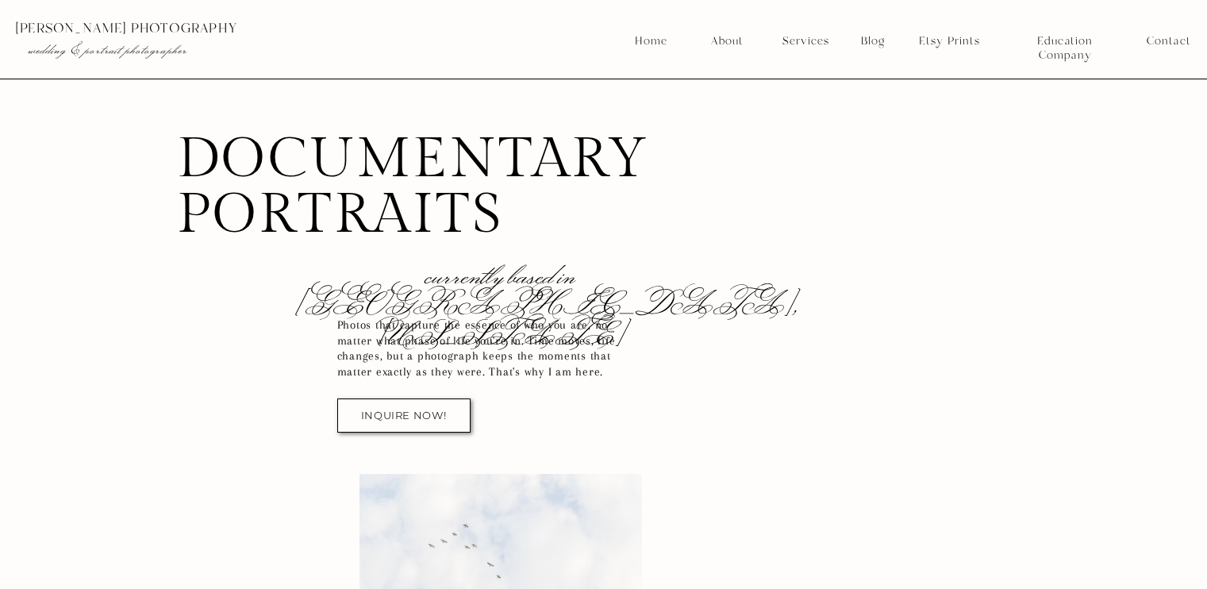 This screenshot has width=1207, height=589. Describe the element at coordinates (404, 415) in the screenshot. I see `a: inquire now!` at that location.